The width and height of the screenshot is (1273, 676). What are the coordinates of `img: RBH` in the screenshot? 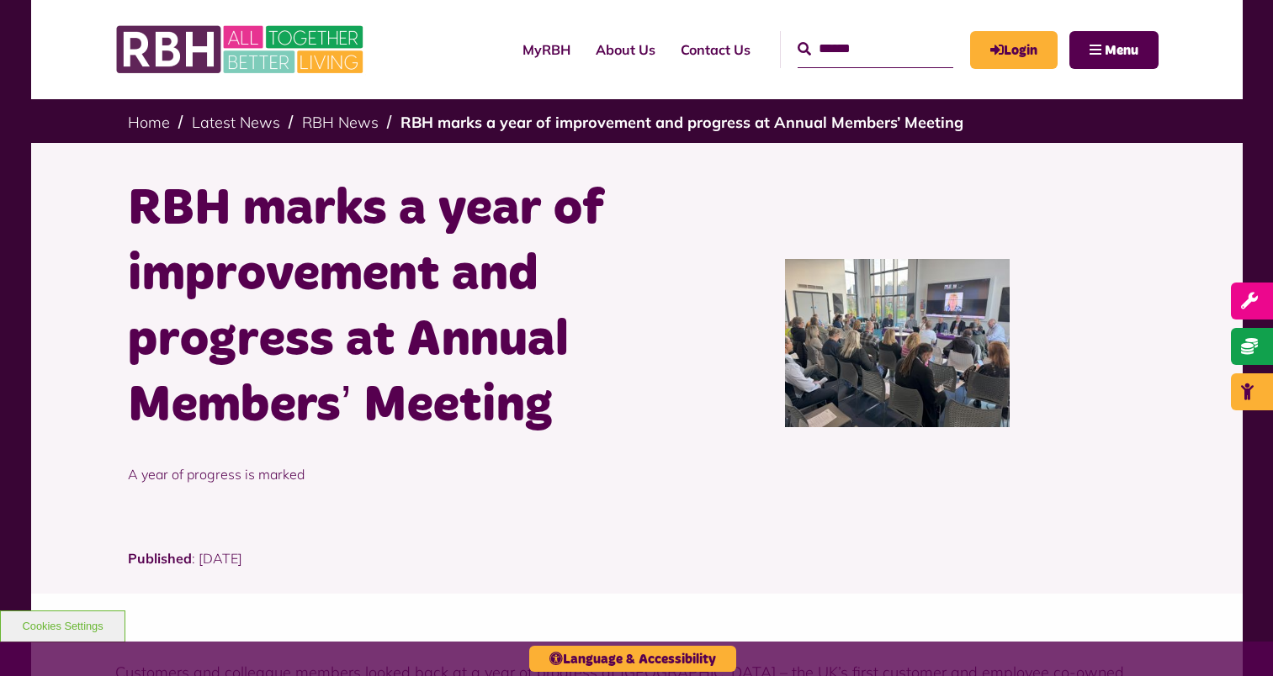 It's located at (241, 50).